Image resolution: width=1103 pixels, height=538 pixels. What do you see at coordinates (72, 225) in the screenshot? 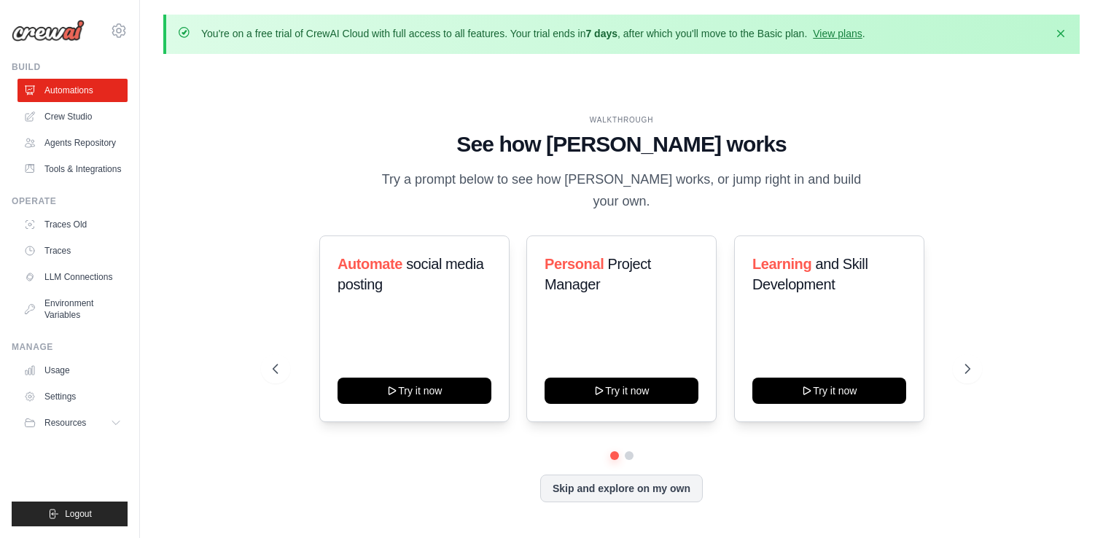
I see `a: Traces Old` at bounding box center [72, 225].